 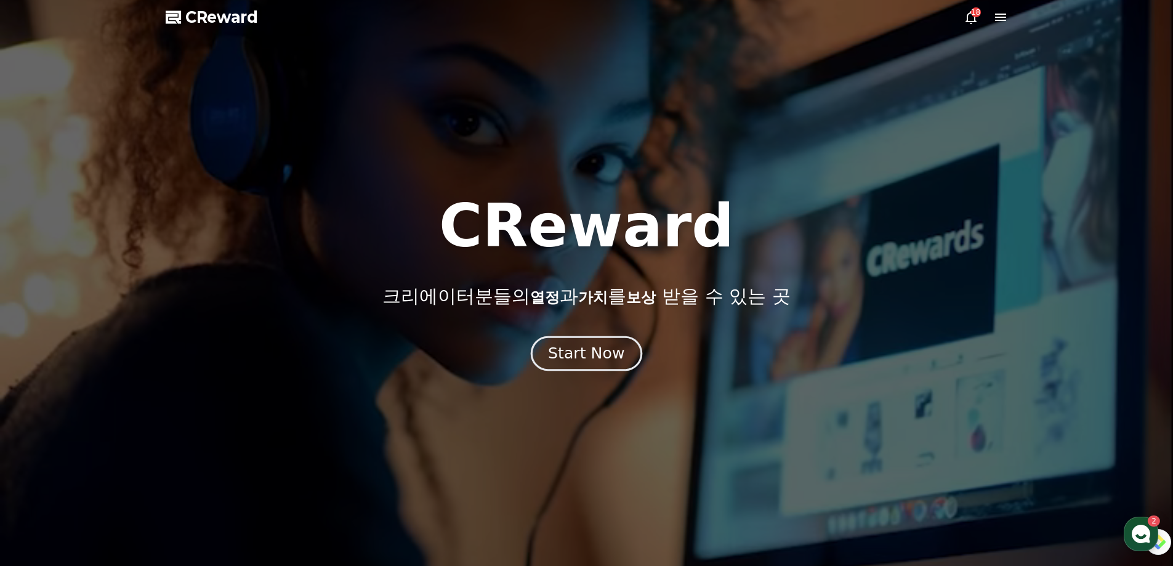 I want to click on div: Start Now, so click(x=586, y=353).